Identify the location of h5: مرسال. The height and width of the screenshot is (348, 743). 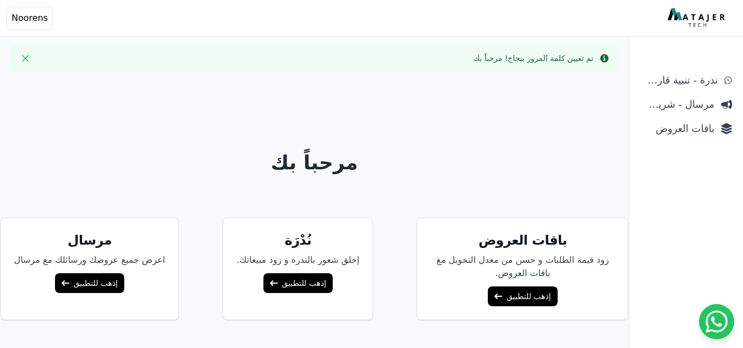
(90, 240).